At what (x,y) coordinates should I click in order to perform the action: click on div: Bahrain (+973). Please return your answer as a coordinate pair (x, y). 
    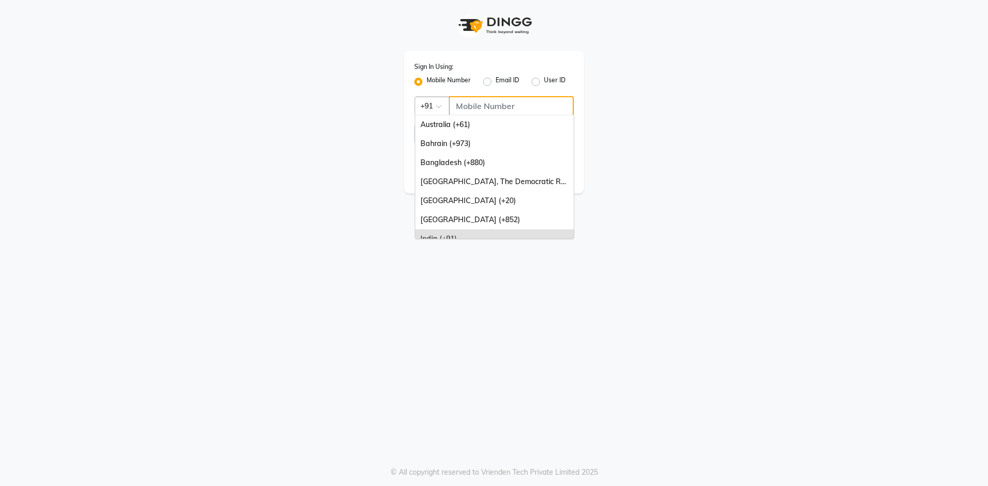
    Looking at the image, I should click on (494, 144).